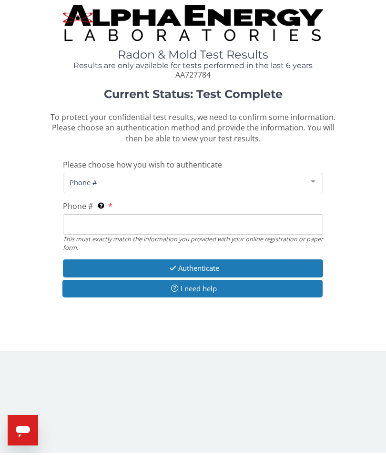  I want to click on button: Authenticate, so click(193, 270).